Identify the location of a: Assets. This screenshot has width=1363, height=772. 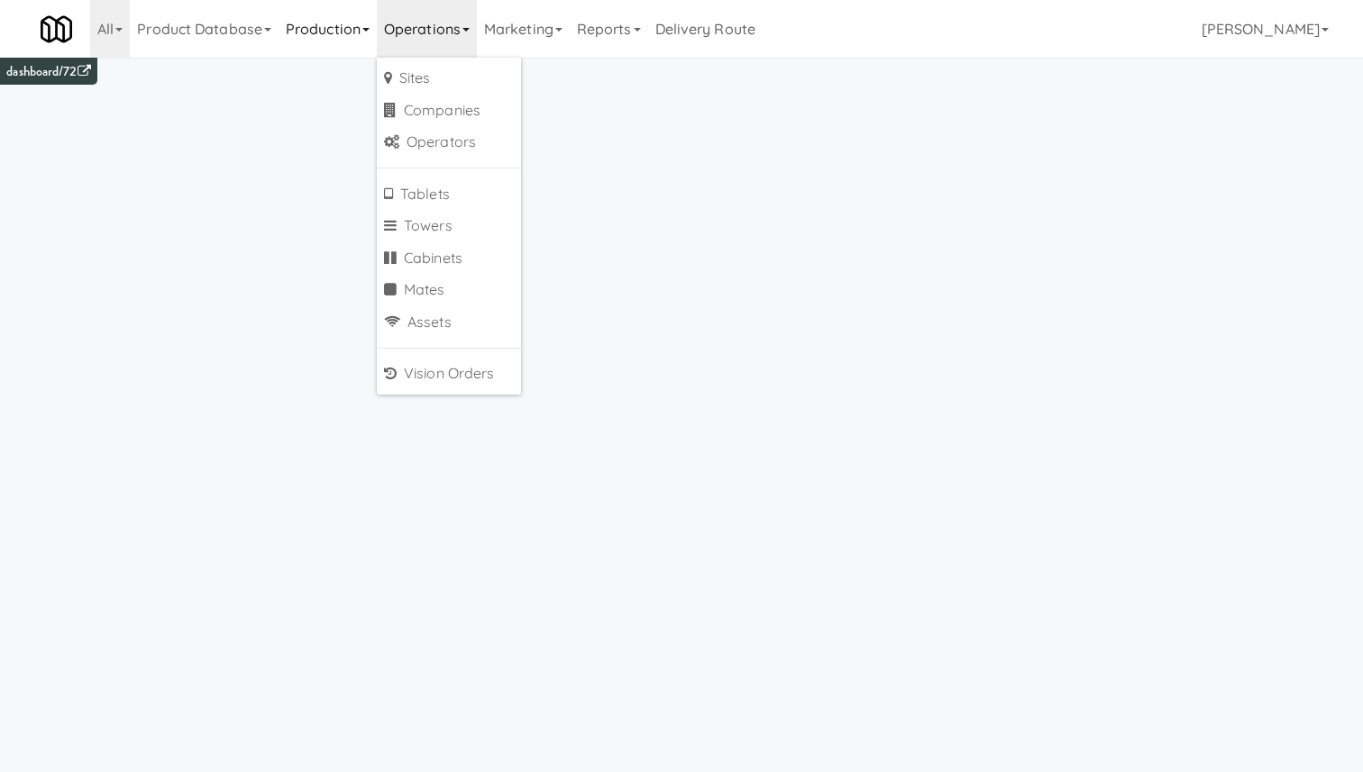
(449, 323).